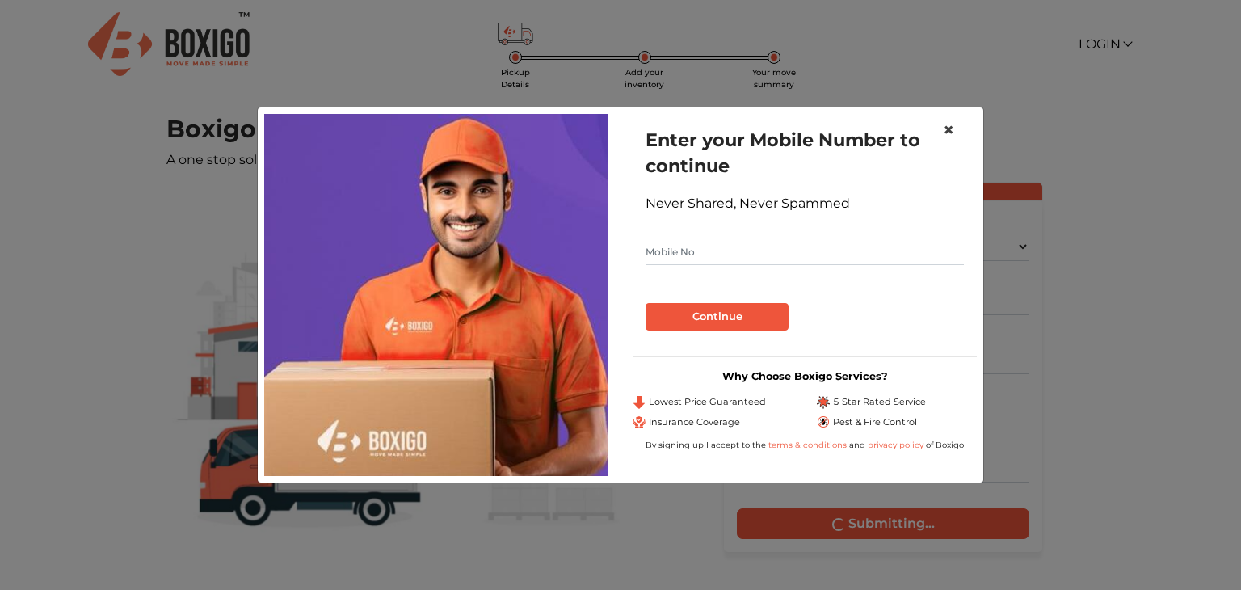 The image size is (1241, 590). What do you see at coordinates (805, 444) in the screenshot?
I see `div: By signing up I accept to the and of Boxigo` at bounding box center [805, 444].